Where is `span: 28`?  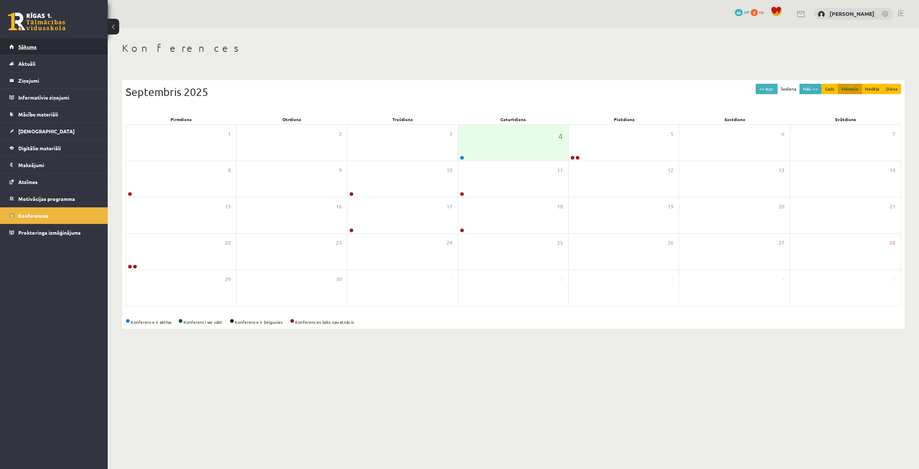 span: 28 is located at coordinates (893, 243).